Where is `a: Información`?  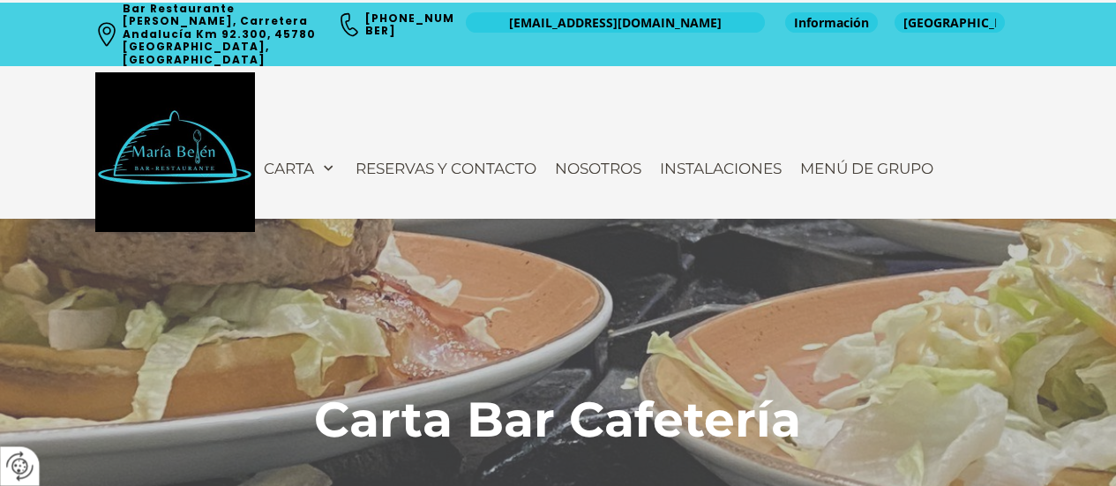
a: Información is located at coordinates (831, 22).